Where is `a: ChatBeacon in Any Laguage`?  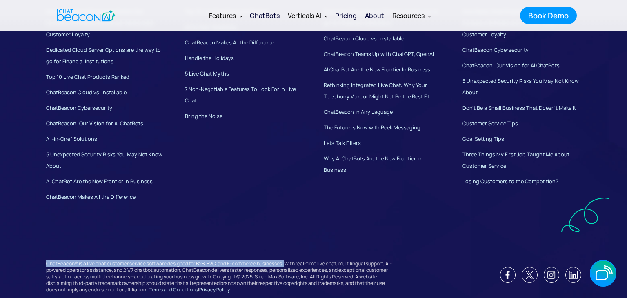
a: ChatBeacon in Any Laguage is located at coordinates (358, 112).